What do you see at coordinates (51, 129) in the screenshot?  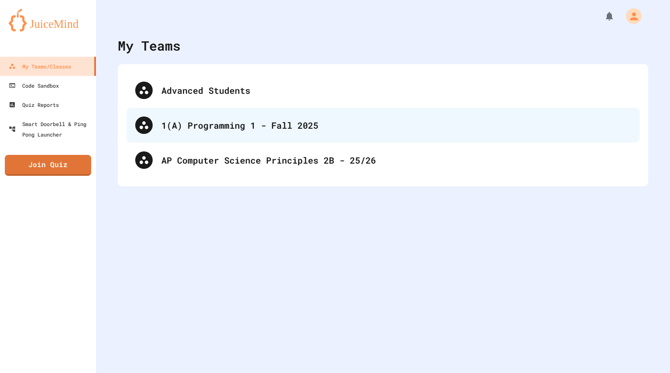 I see `div: Smart Doorbell & Ping Pong Launcher` at bounding box center [51, 129].